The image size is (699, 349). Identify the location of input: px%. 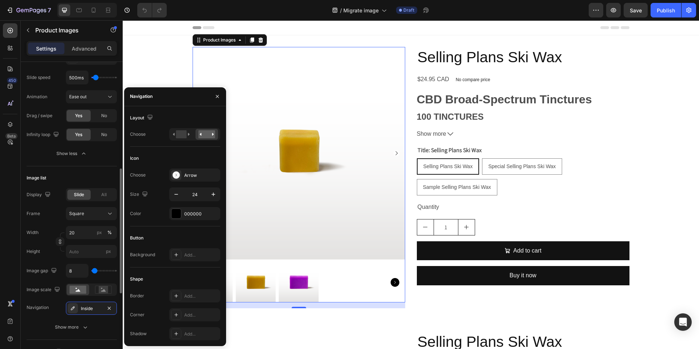
(91, 232).